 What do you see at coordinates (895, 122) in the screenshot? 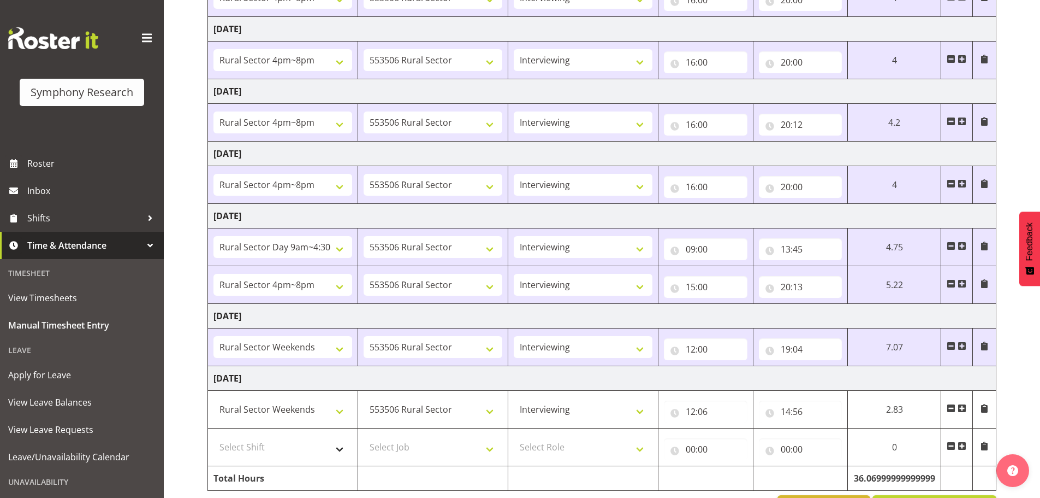
I see `td: 4.2` at bounding box center [895, 122].